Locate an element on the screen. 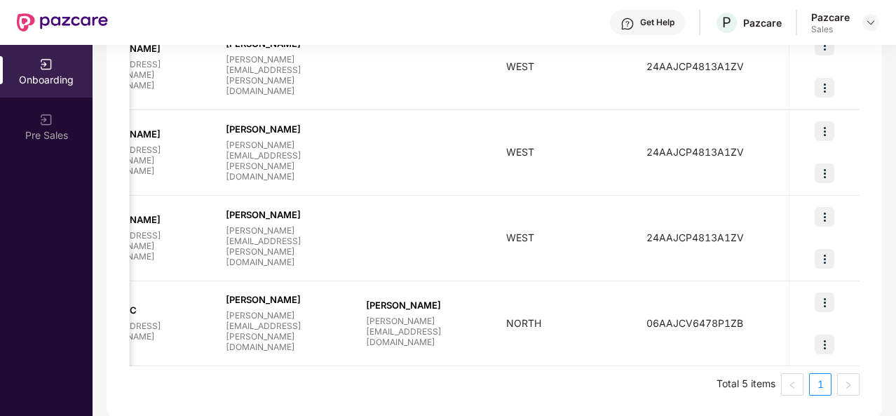  a: 1 is located at coordinates (820, 384).